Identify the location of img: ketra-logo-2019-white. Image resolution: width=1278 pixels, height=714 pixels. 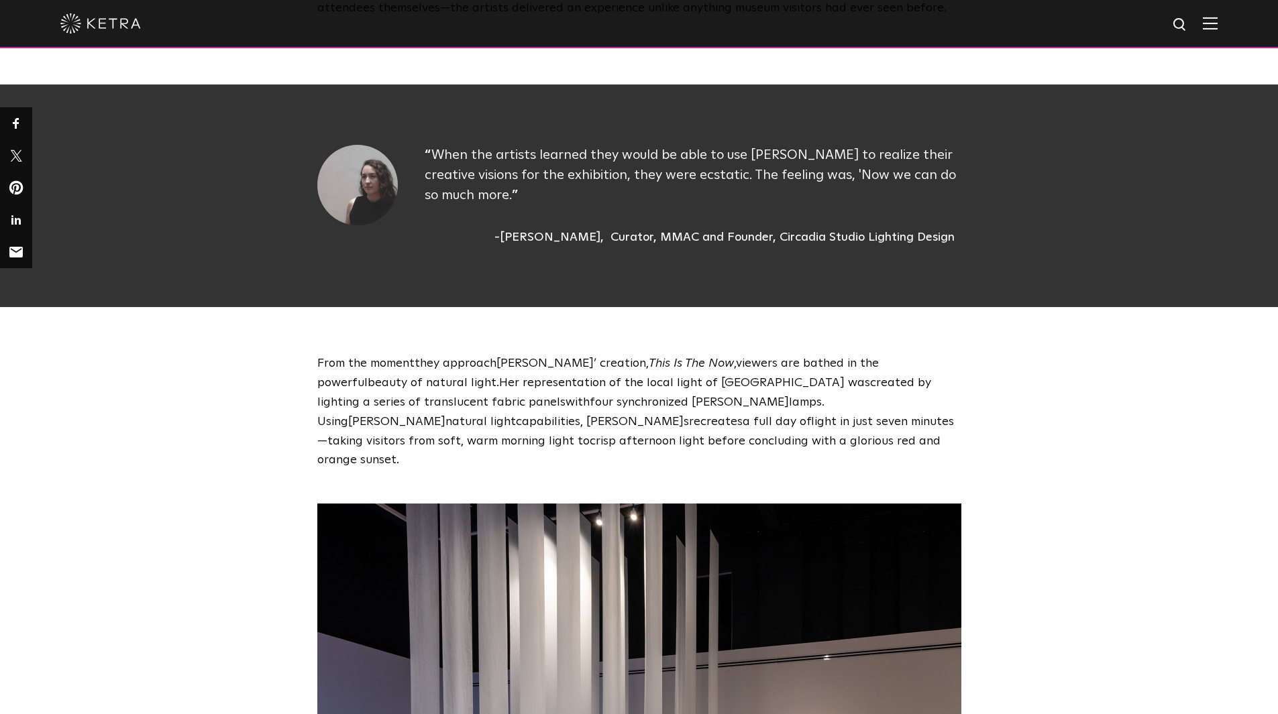
(101, 23).